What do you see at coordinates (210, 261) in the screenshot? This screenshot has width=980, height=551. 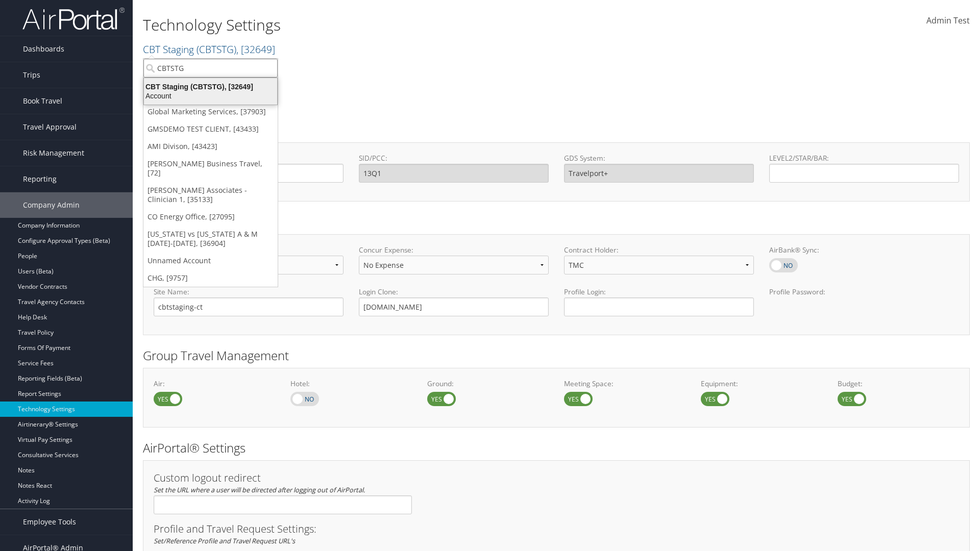 I see `a: Unnamed Account` at bounding box center [210, 261].